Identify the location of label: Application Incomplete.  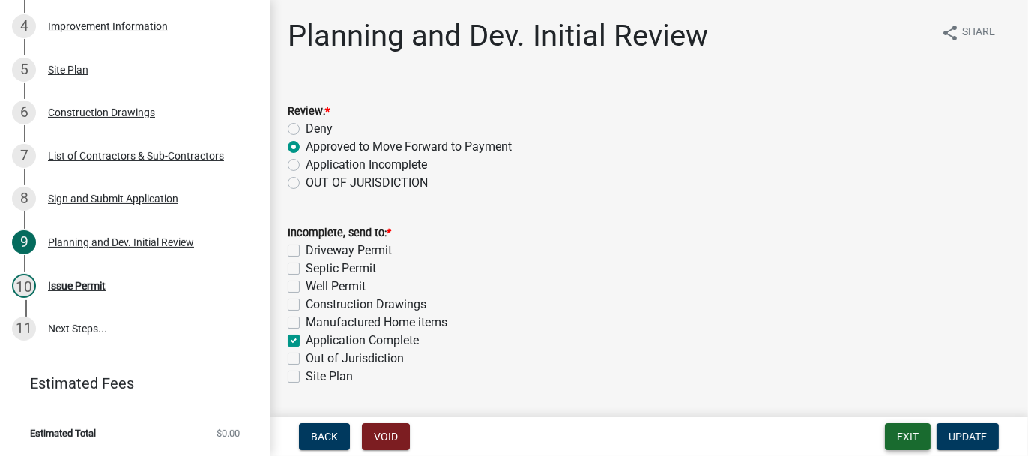
(367, 165).